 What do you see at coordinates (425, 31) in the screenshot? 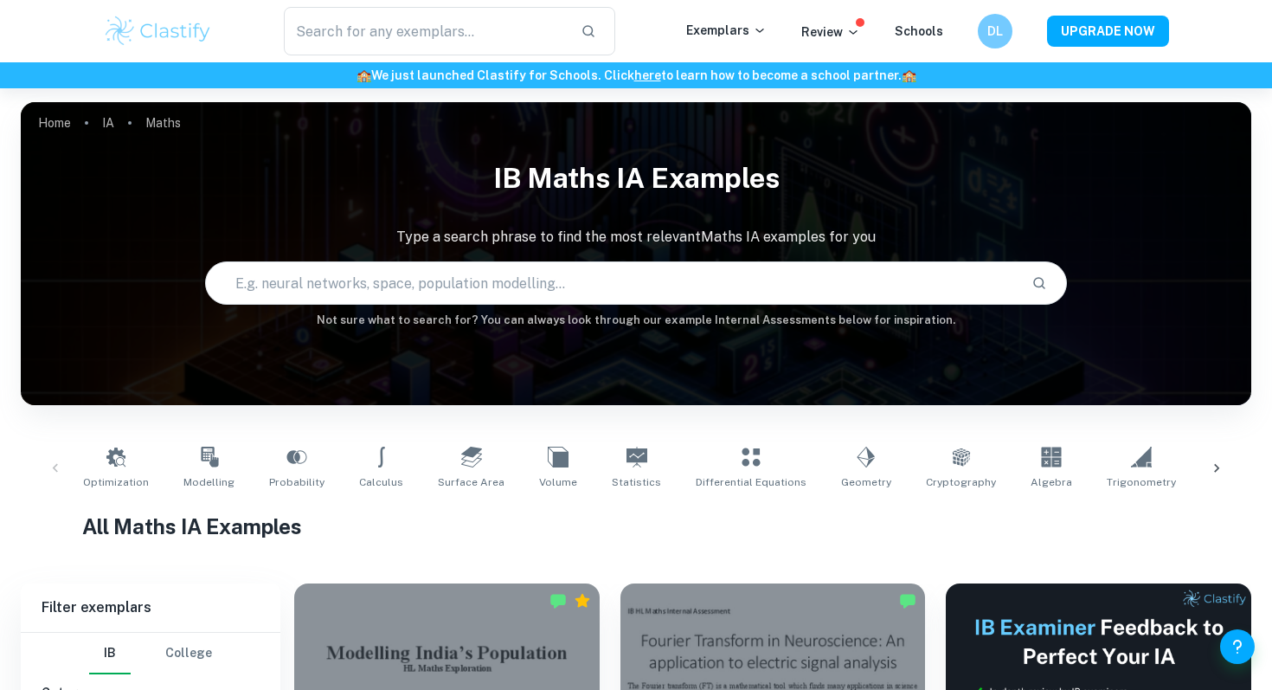
I see `input: Search for any exemplars...` at bounding box center [425, 31].